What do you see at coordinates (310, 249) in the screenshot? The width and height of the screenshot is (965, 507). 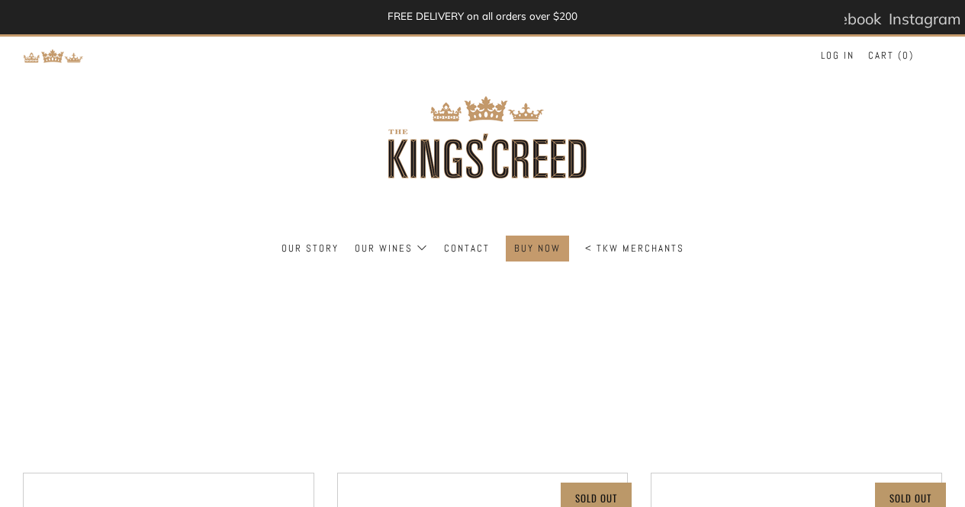 I see `a: Our Story` at bounding box center [310, 249].